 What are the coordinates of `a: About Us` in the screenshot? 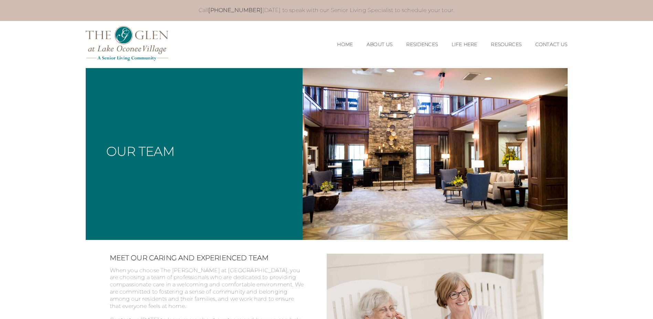 It's located at (379, 44).